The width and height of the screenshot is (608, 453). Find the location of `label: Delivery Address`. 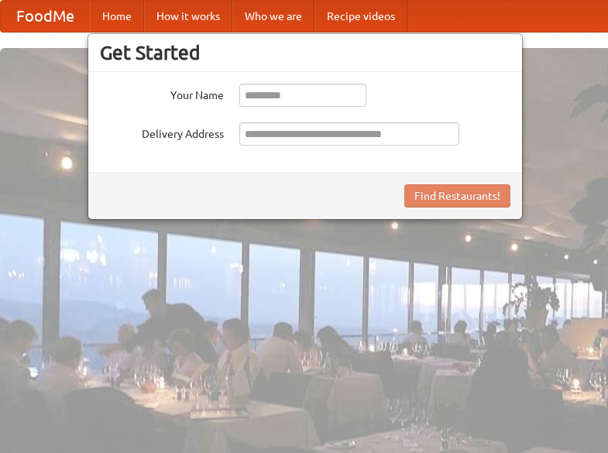

label: Delivery Address is located at coordinates (162, 132).